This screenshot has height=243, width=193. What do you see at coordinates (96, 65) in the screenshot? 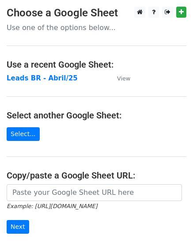
I see `h4: Use a recent Google Sheet:` at bounding box center [96, 65].